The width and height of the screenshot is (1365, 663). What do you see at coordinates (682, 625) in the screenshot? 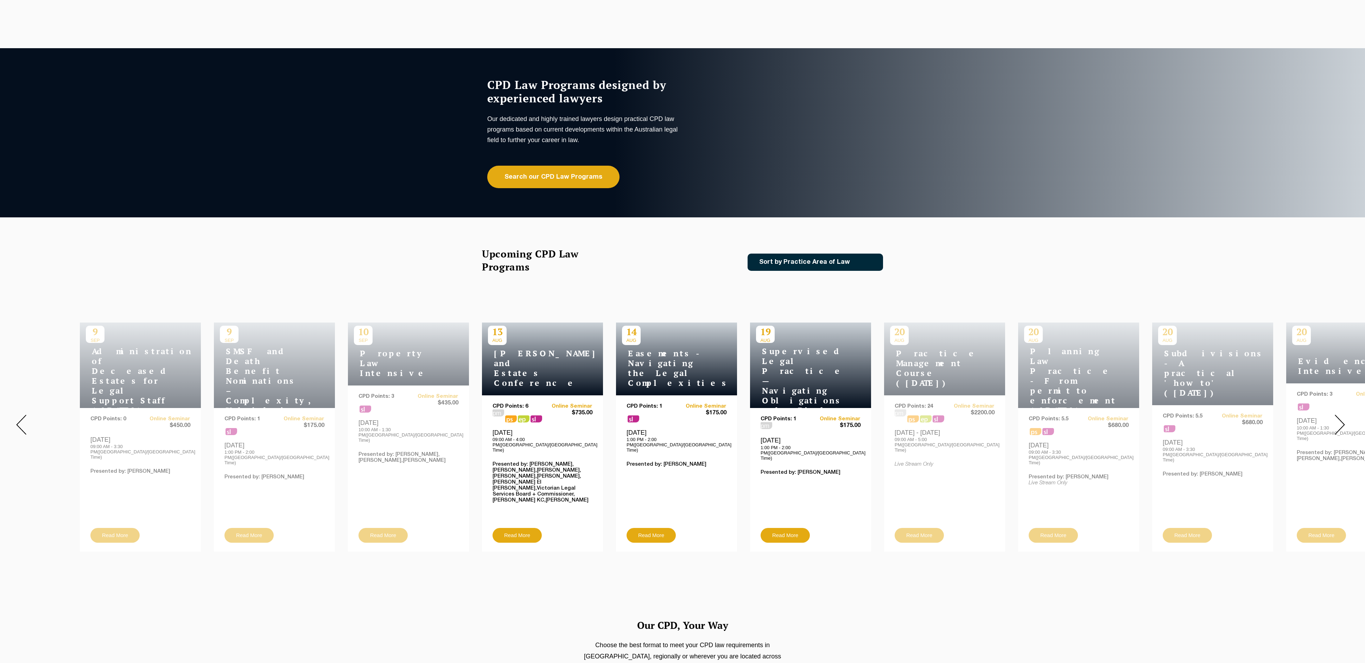
I see `h2: Our CPD, Your Way` at bounding box center [682, 625].